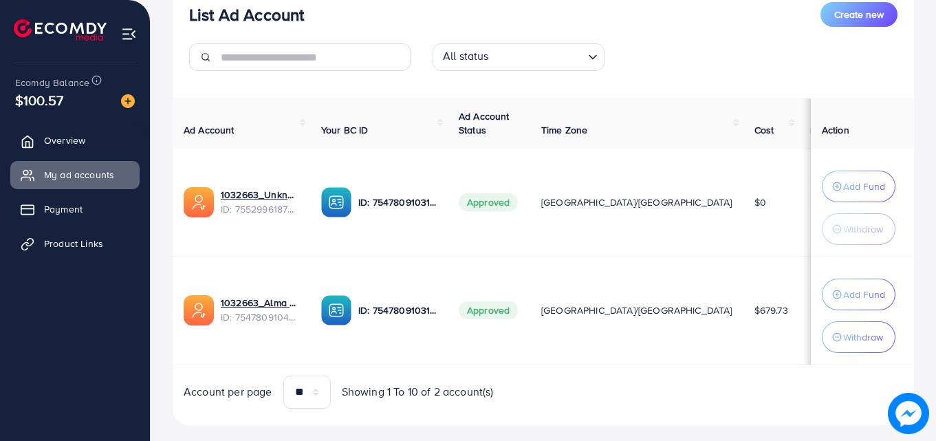 The image size is (936, 441). I want to click on div: <span class='underline'>1032663_Alma Hairs_1757361322394</span></br>7547809104857956369, so click(260, 310).